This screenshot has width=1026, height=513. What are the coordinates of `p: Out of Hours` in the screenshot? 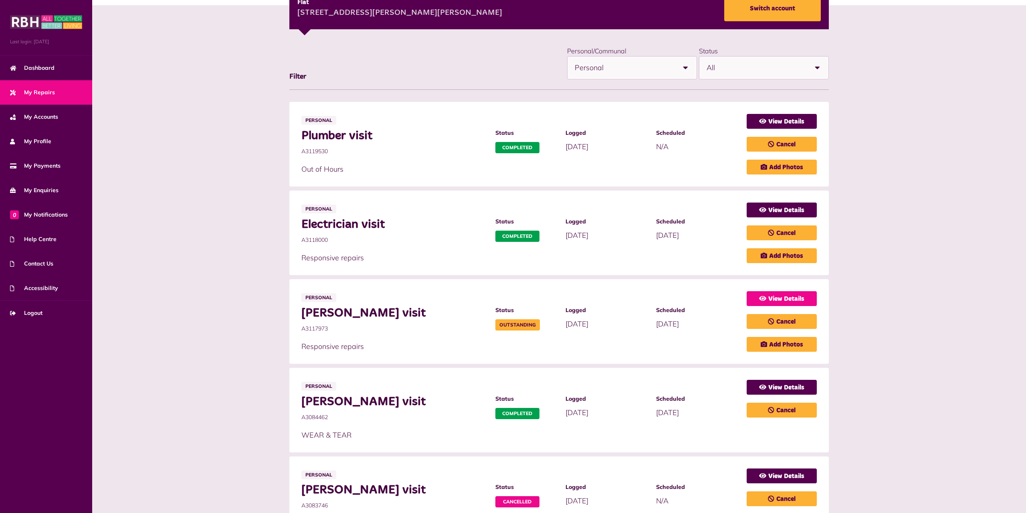 It's located at (520, 169).